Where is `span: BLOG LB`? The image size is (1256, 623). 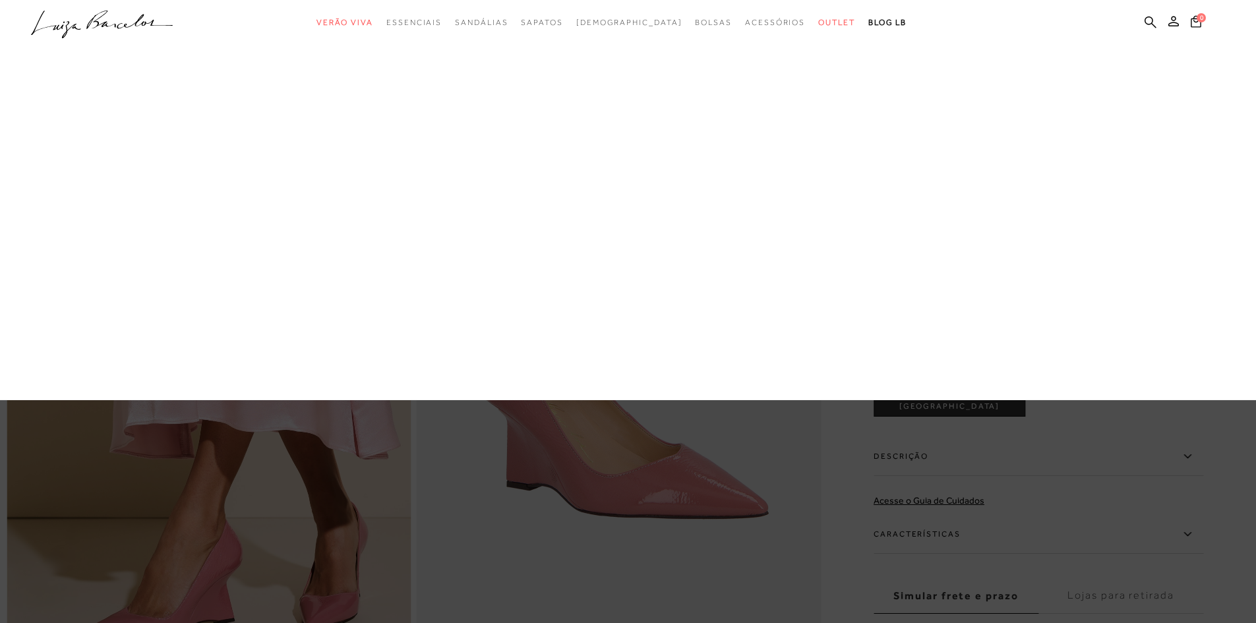
span: BLOG LB is located at coordinates (887, 22).